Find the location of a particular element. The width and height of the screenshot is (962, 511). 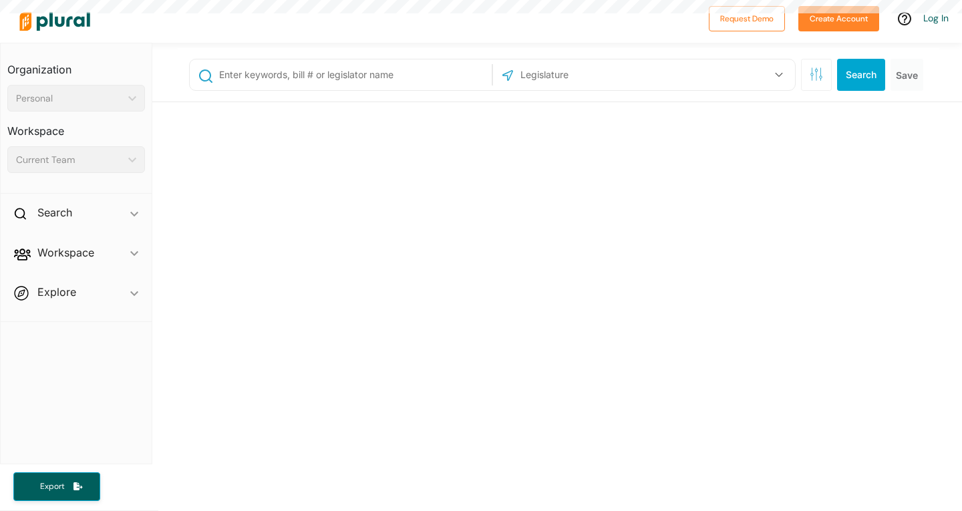

button: Search is located at coordinates (862, 75).